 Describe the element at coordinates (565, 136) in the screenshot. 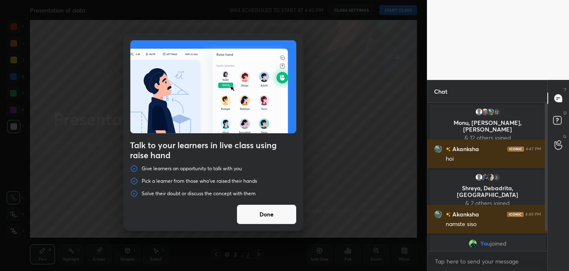

I see `p: G` at that location.